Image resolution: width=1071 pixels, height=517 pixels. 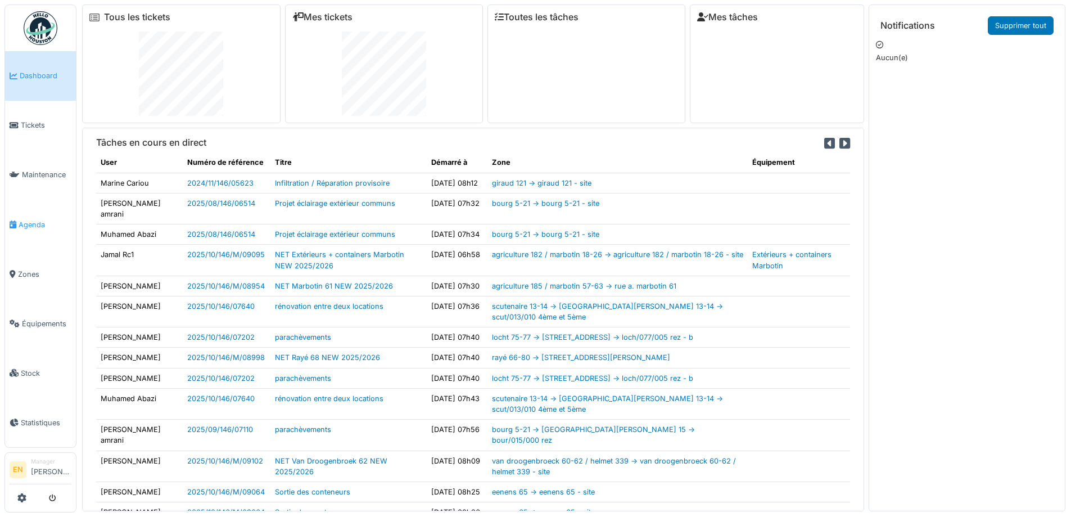 I want to click on th: Équipement, so click(x=799, y=163).